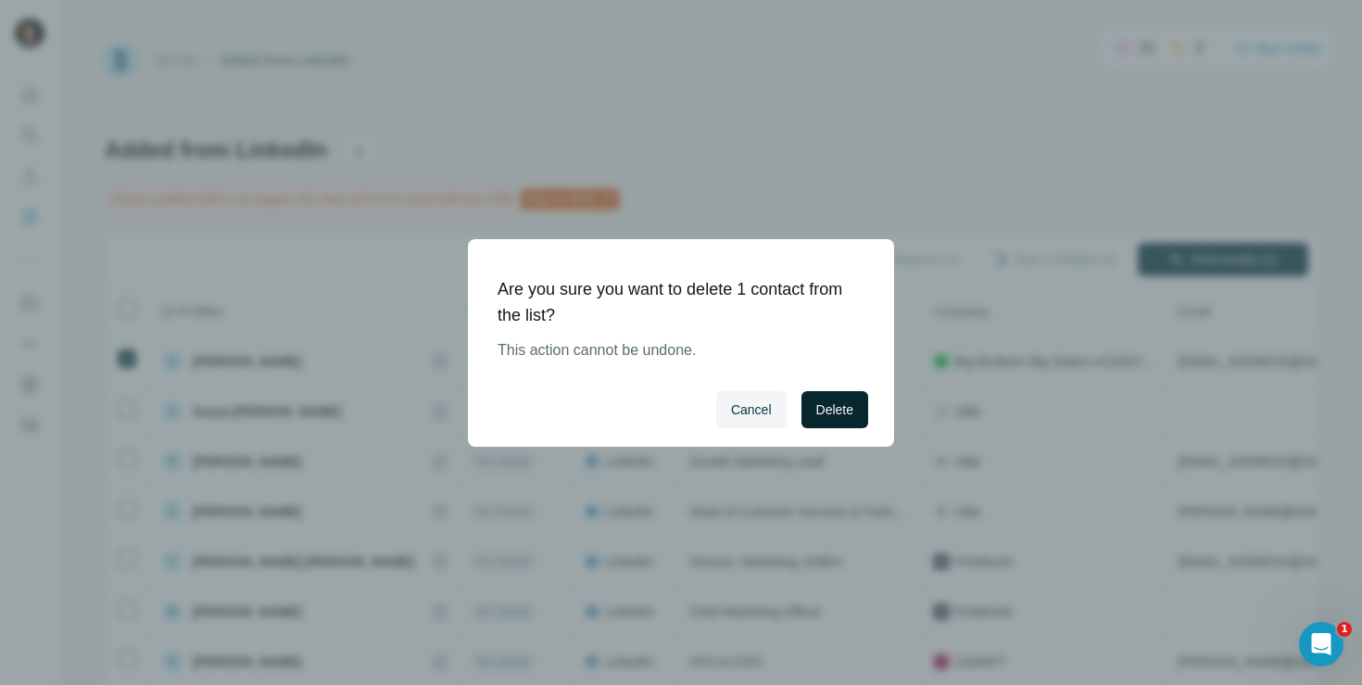  Describe the element at coordinates (674, 302) in the screenshot. I see `h1: Are you sure you want to delete 1 contact from the list?` at that location.